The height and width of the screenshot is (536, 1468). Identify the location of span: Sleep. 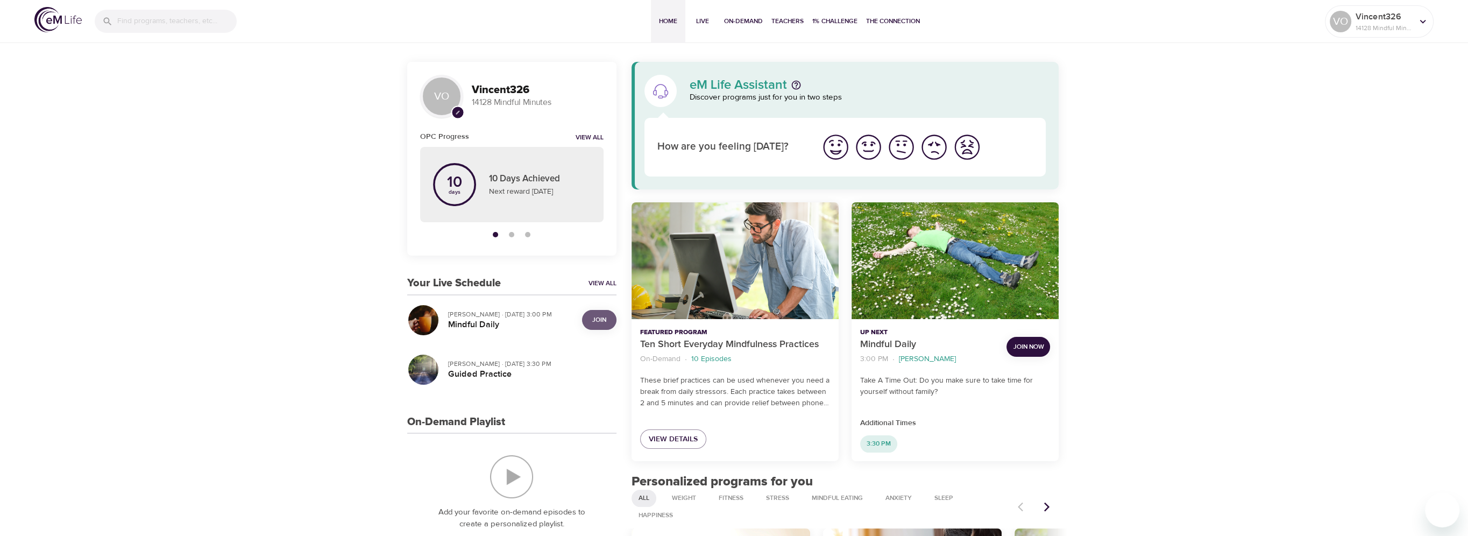
(943, 497).